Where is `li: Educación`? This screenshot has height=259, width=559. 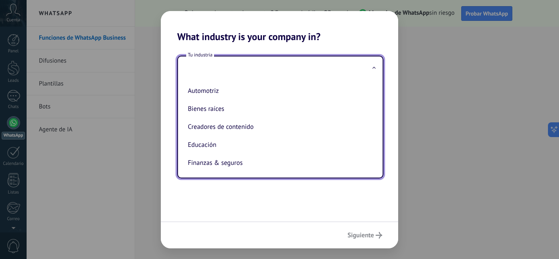
li: Educación is located at coordinates (279, 145).